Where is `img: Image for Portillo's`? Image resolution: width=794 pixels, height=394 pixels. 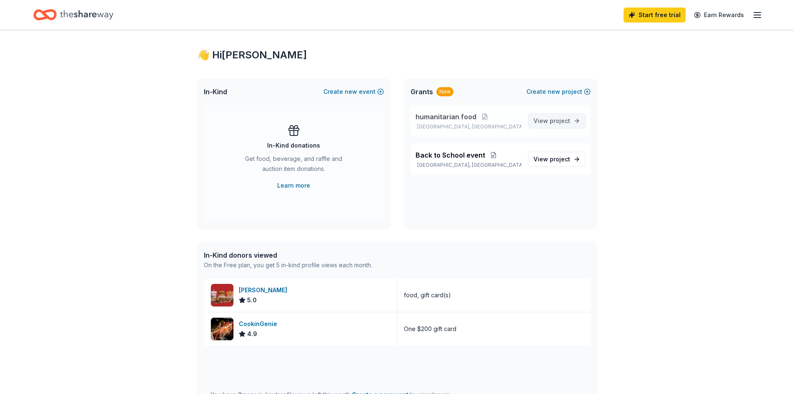 img: Image for Portillo's is located at coordinates (222, 295).